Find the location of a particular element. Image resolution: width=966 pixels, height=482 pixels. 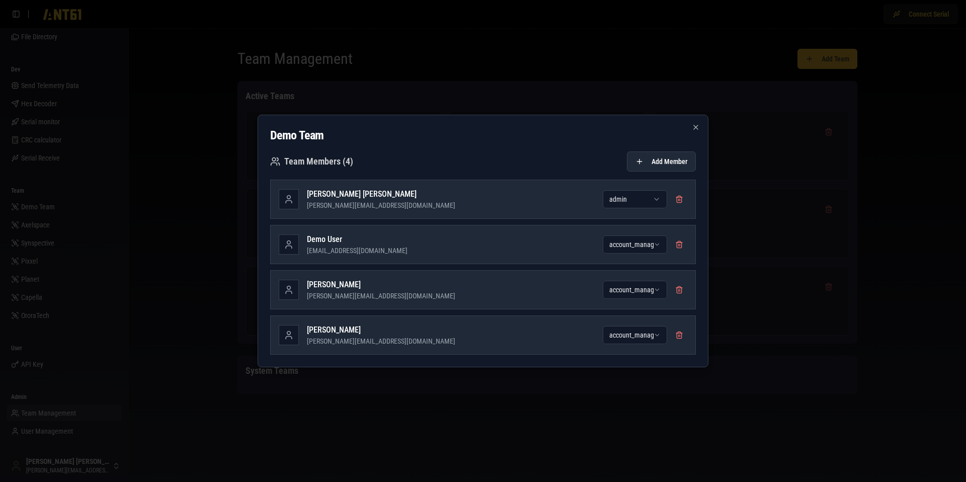

button: Add Member is located at coordinates (661, 161).